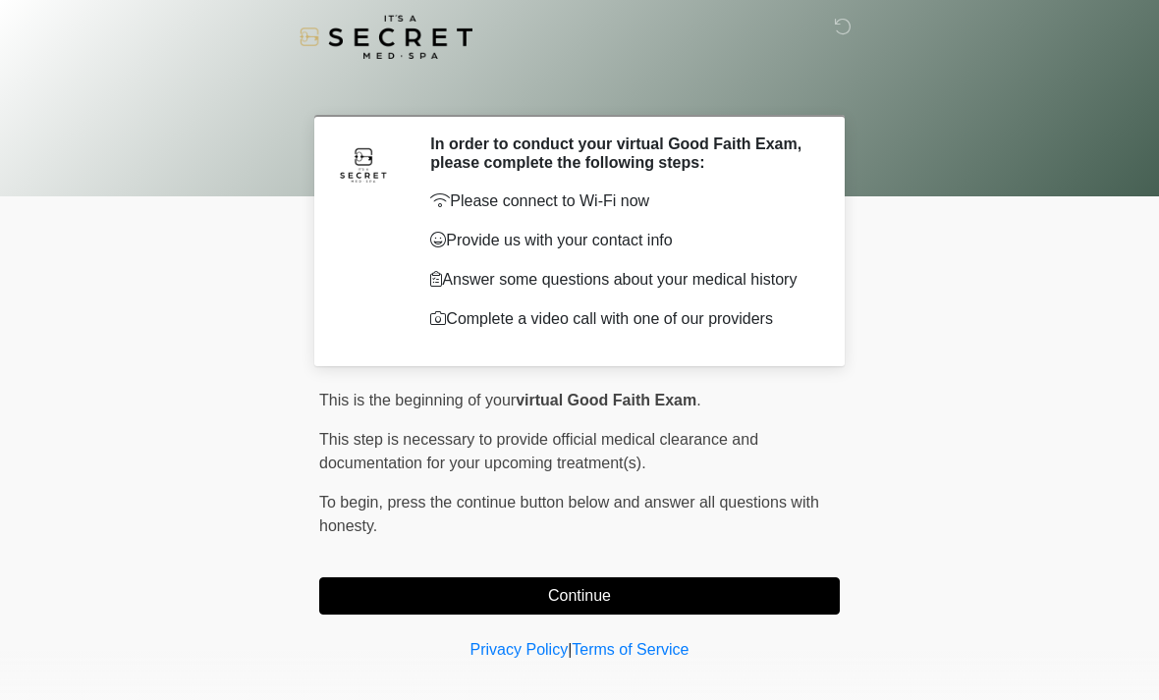 This screenshot has width=1159, height=700. I want to click on span: This step is necessary to provide official medical clearance and documentation for your upcoming ..., so click(538, 451).